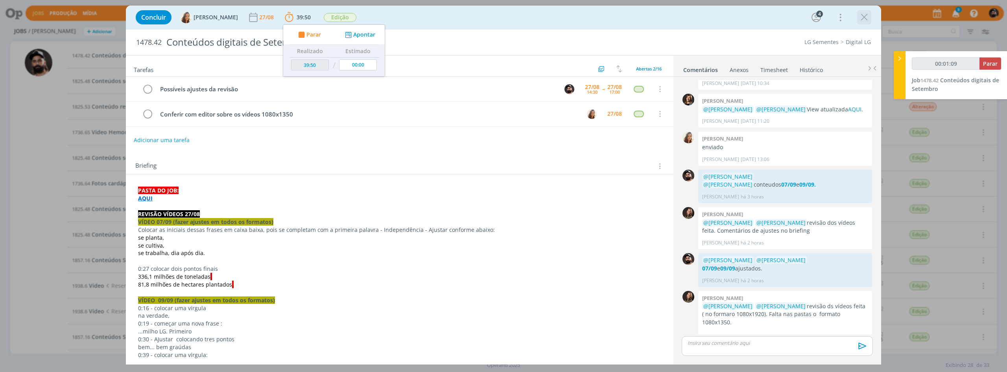 The image size is (1007, 372). What do you see at coordinates (785, 314) in the screenshot?
I see `p: revisão ds vídeos feita ( no formaro 1080x1920). Falta nas pastas o formato 1080x1350.` at bounding box center [785, 314].